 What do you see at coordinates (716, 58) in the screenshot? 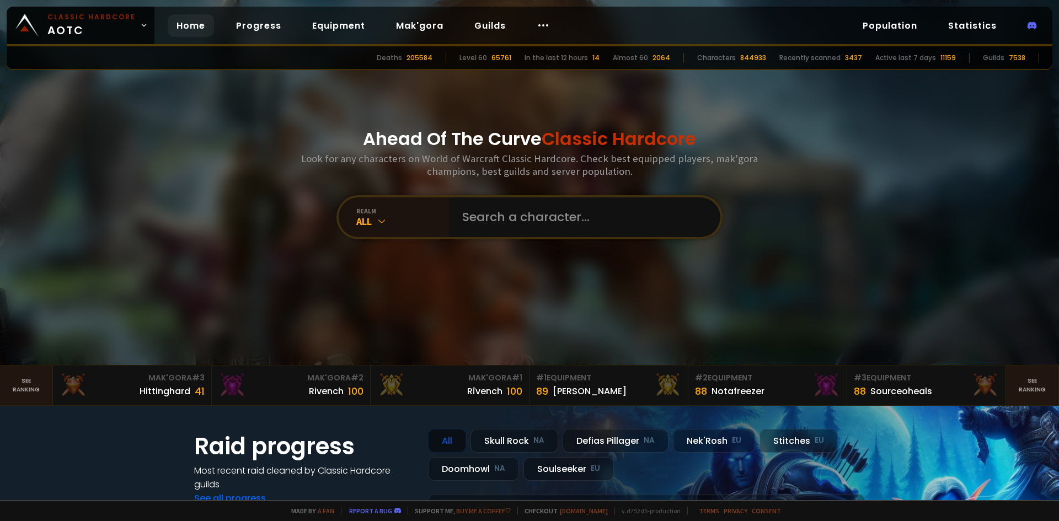
I see `div: Characters` at bounding box center [716, 58].